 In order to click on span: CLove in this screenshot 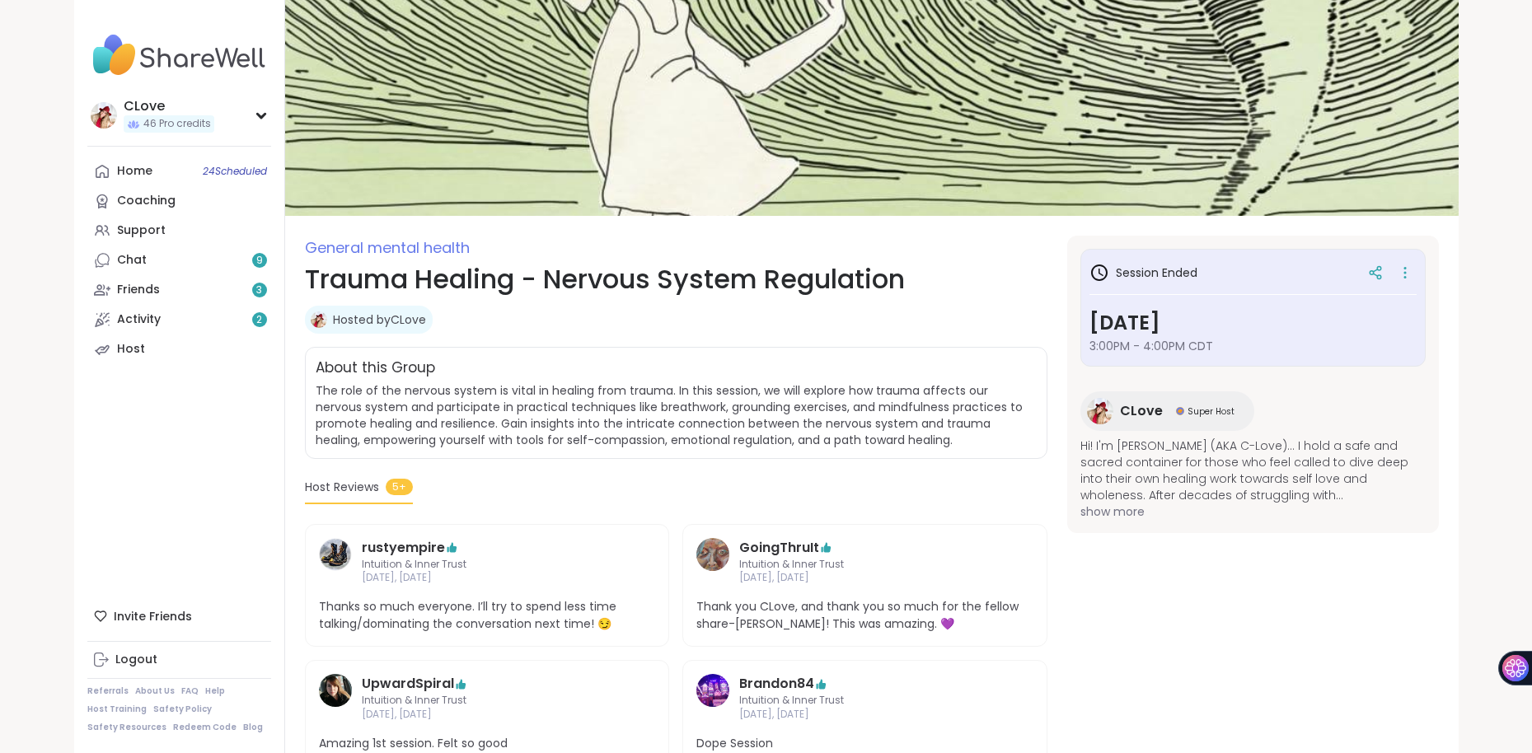, I will do `click(1141, 411)`.